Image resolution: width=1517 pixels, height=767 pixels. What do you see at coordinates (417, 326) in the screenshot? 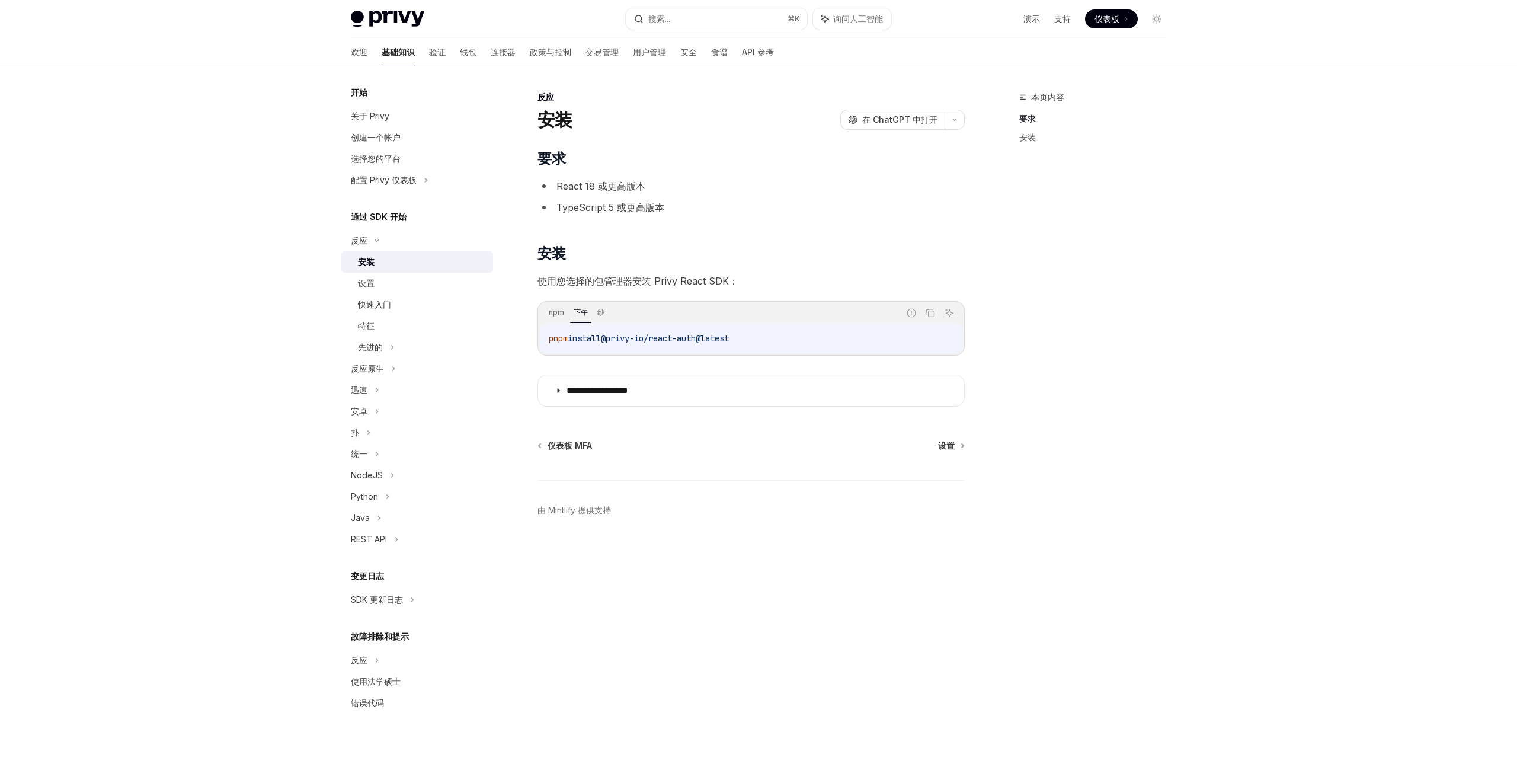
I see `a: 特征` at bounding box center [417, 326].